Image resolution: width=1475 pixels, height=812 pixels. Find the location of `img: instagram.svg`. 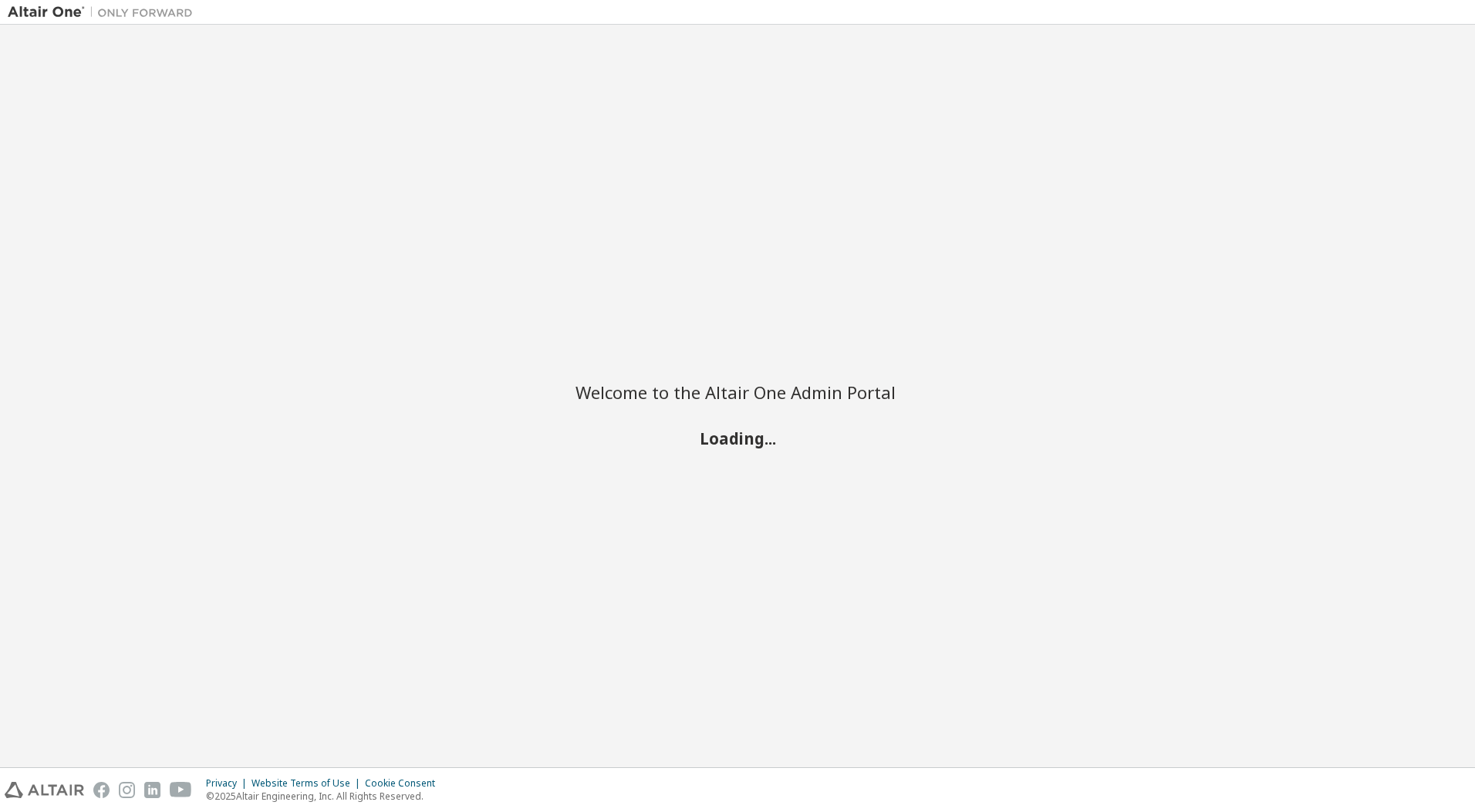

img: instagram.svg is located at coordinates (127, 790).